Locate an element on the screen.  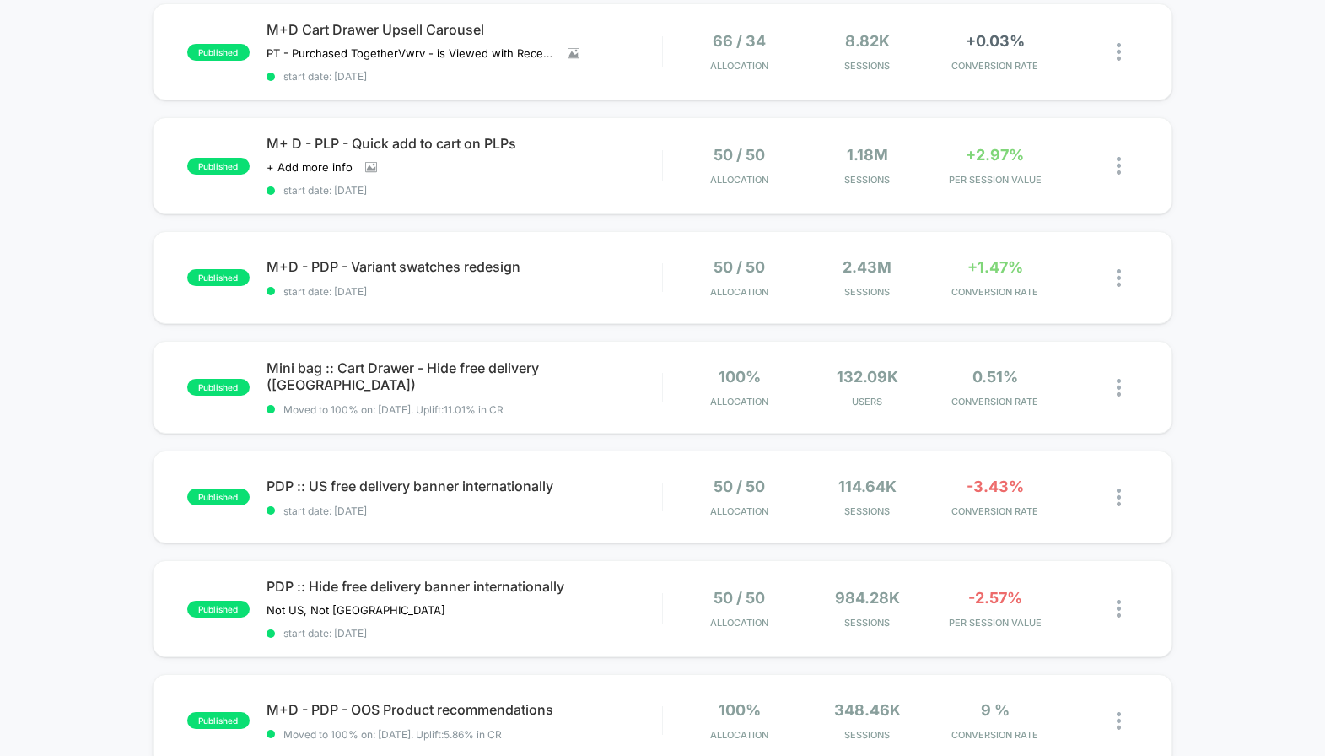
span: PDP :: US free delivery banner internationally is located at coordinates (464, 486).